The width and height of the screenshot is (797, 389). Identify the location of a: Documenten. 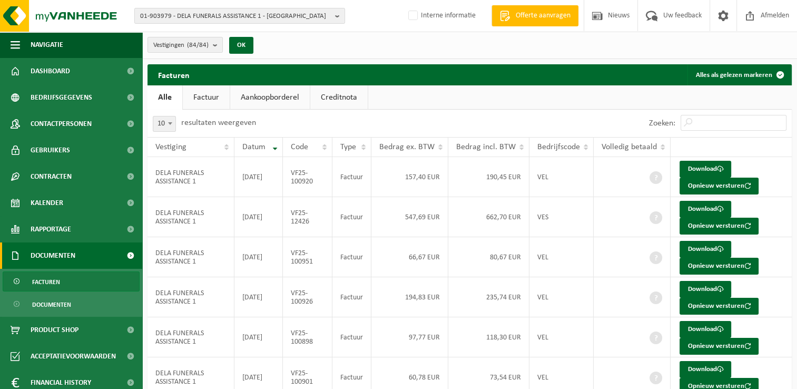
(71, 304).